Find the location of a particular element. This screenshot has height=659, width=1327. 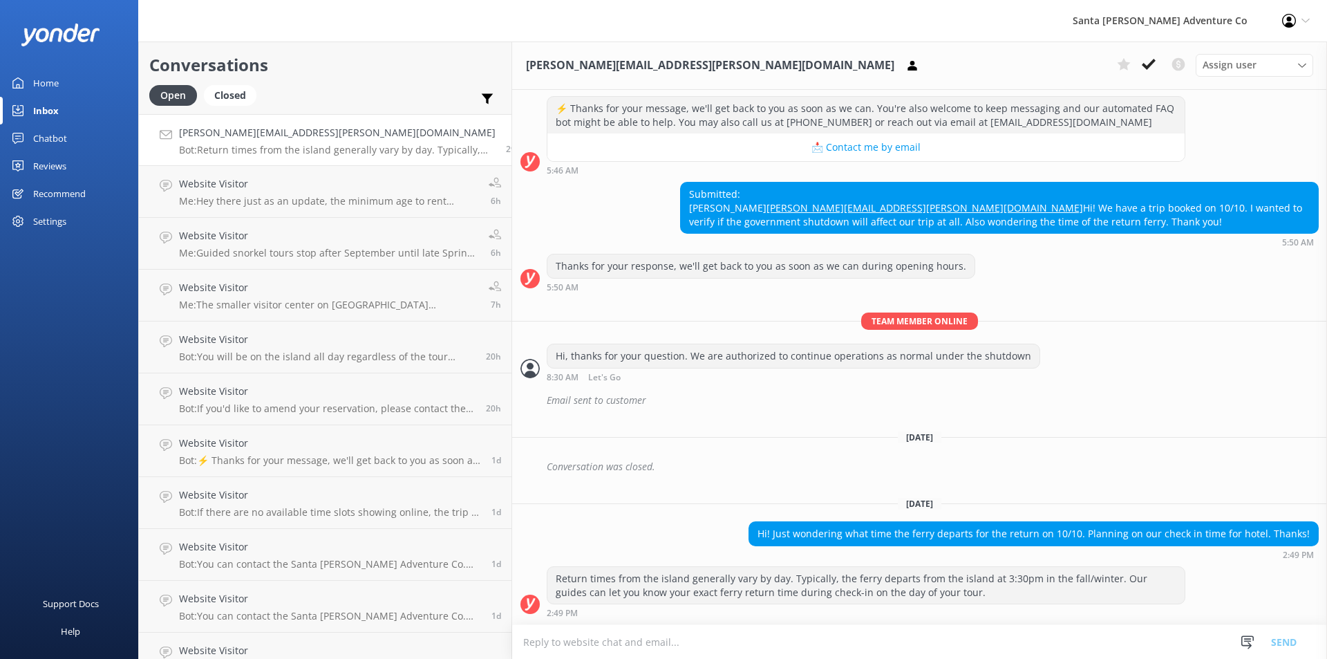

span: Oct 08 2025 08:20am (UTC -07:00) America/Tijuana is located at coordinates (496, 252).